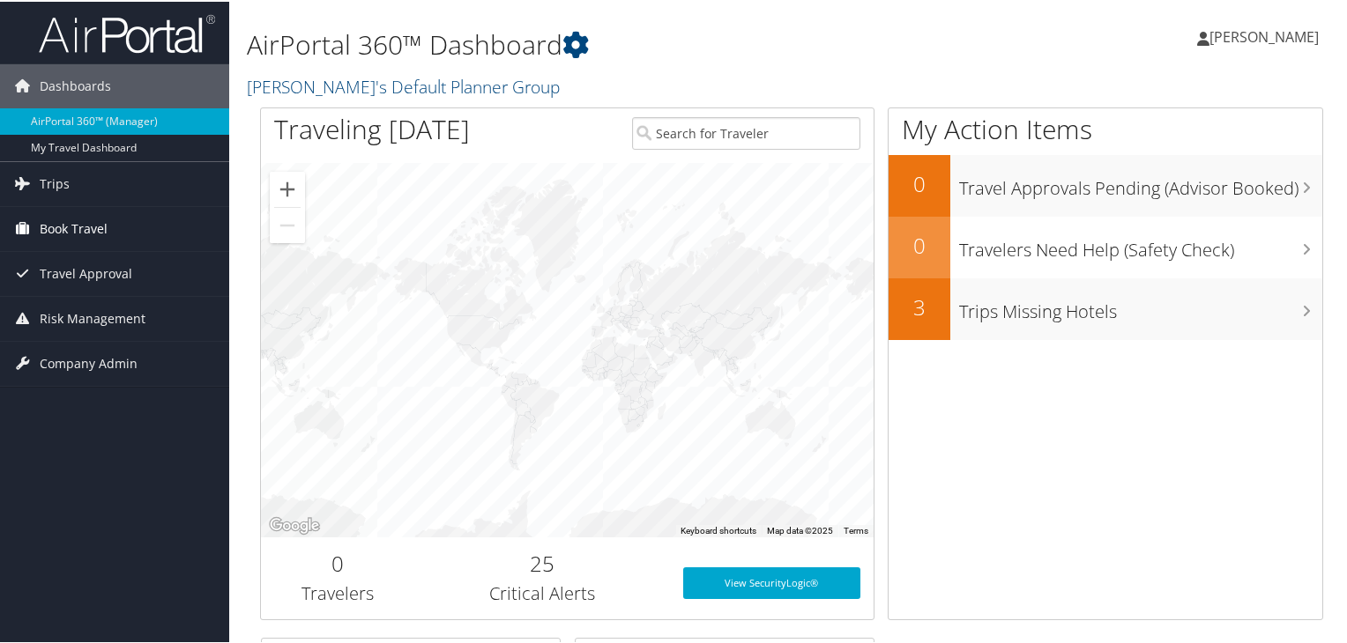 This screenshot has height=643, width=1347. What do you see at coordinates (919, 306) in the screenshot?
I see `h2: 3` at bounding box center [919, 306].